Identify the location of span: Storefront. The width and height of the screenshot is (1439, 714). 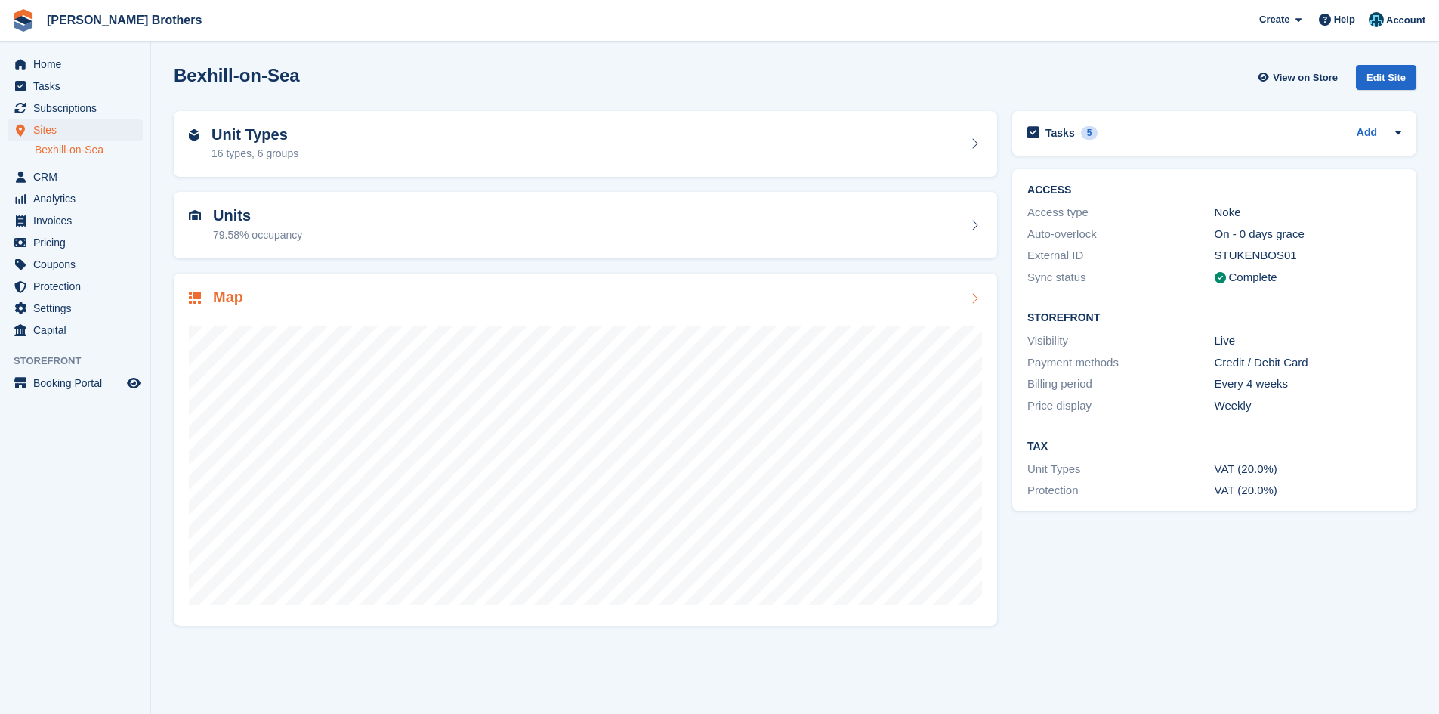
(82, 361).